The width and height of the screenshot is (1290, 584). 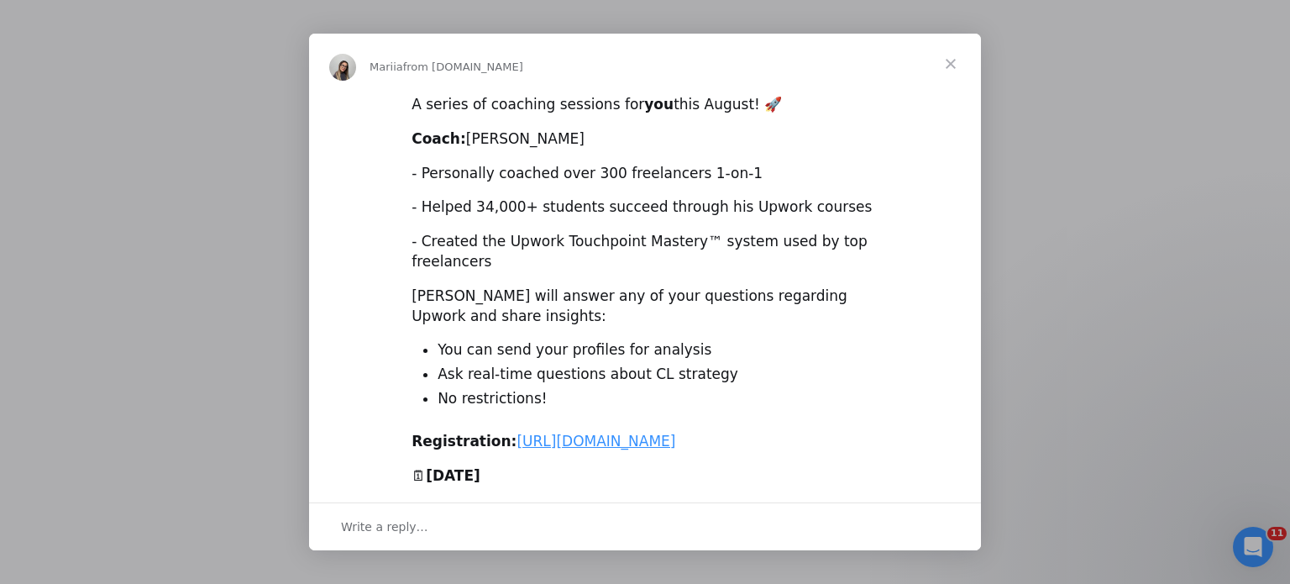 I want to click on div: - Created the Upwork Touchpoint Mastery™ system used by top freelancers, so click(x=645, y=252).